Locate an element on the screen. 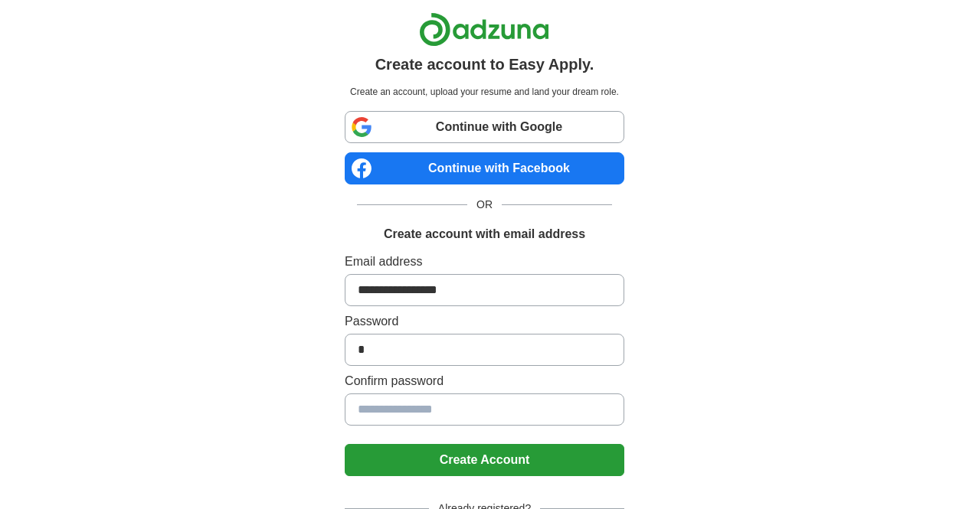  a: Continue with Google is located at coordinates (484, 127).